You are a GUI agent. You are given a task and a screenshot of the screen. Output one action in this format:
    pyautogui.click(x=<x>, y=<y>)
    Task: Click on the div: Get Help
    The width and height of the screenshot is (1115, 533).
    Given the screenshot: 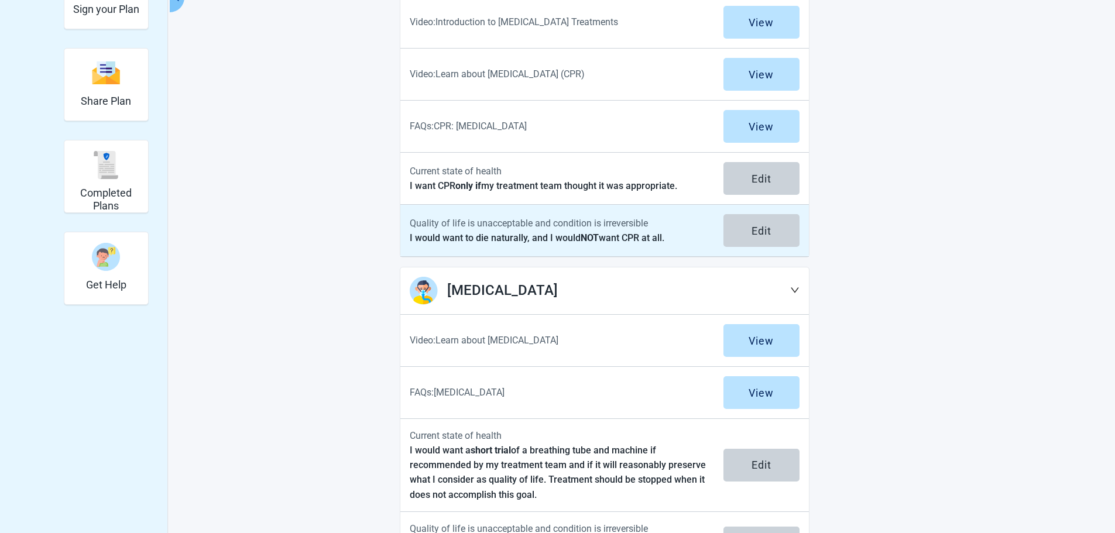 What is the action you would take?
    pyautogui.click(x=106, y=268)
    